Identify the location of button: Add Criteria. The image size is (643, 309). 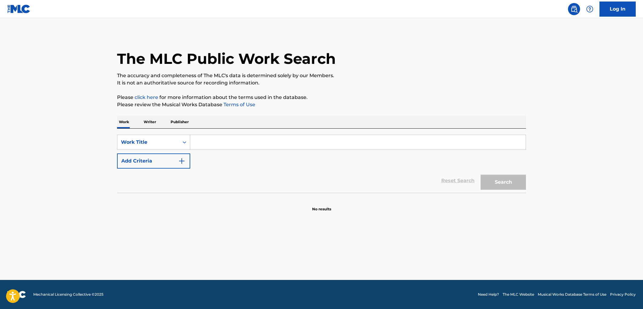
(154, 161).